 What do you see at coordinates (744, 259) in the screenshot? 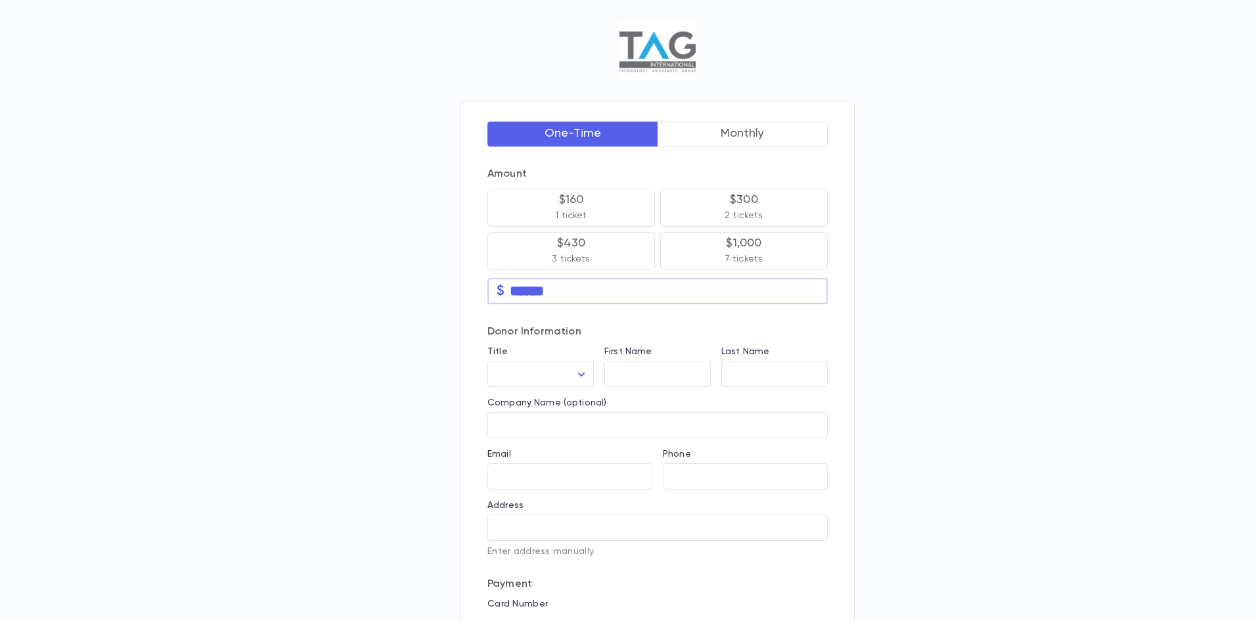
I see `p: 7 tickets` at bounding box center [744, 259].